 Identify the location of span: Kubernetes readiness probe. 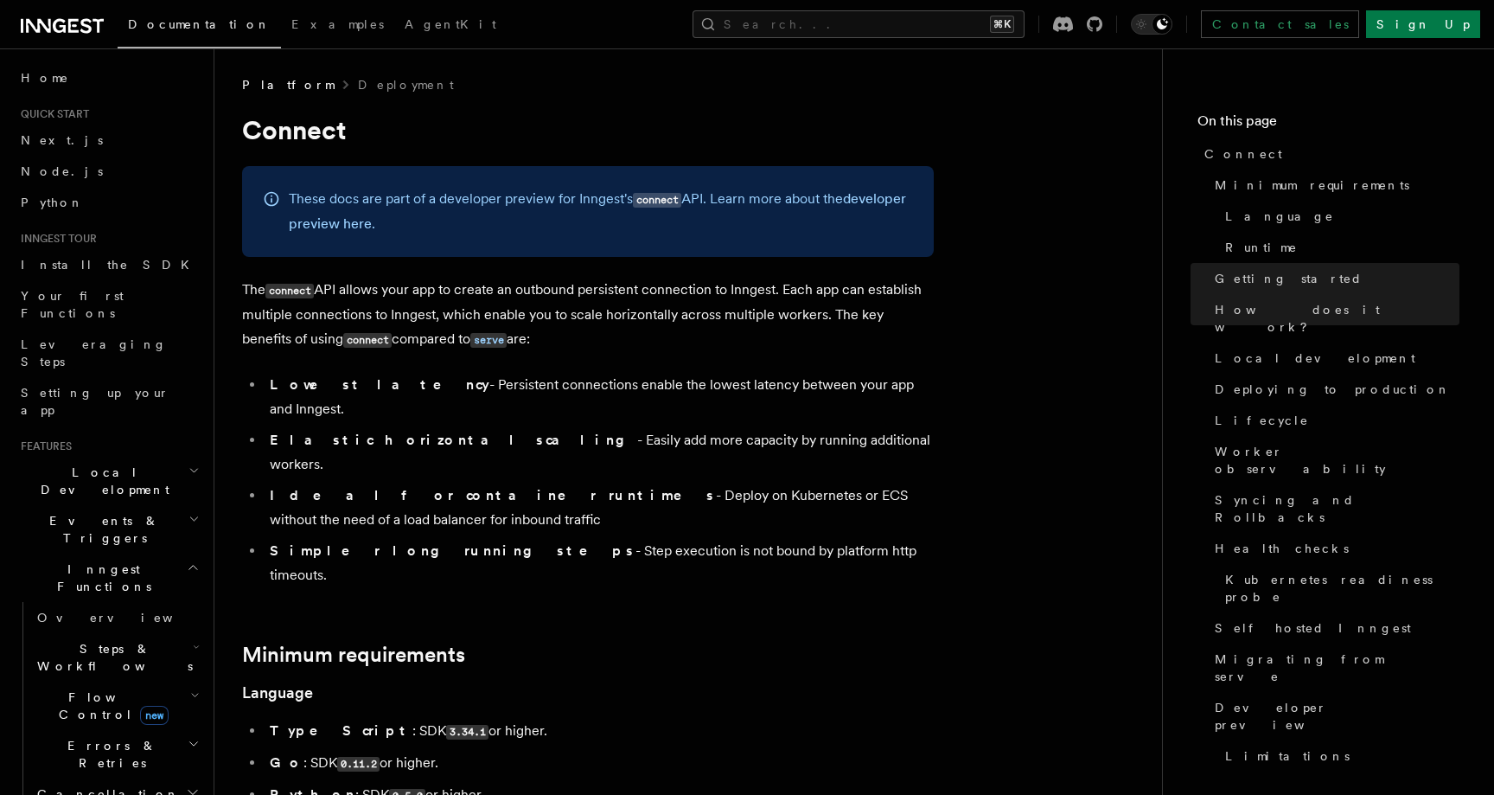
(1342, 588).